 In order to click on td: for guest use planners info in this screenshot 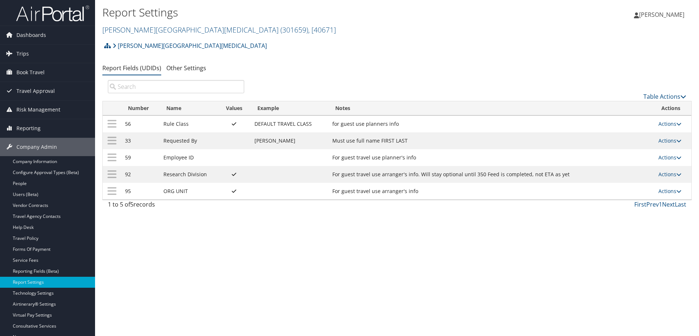, I will do `click(492, 124)`.